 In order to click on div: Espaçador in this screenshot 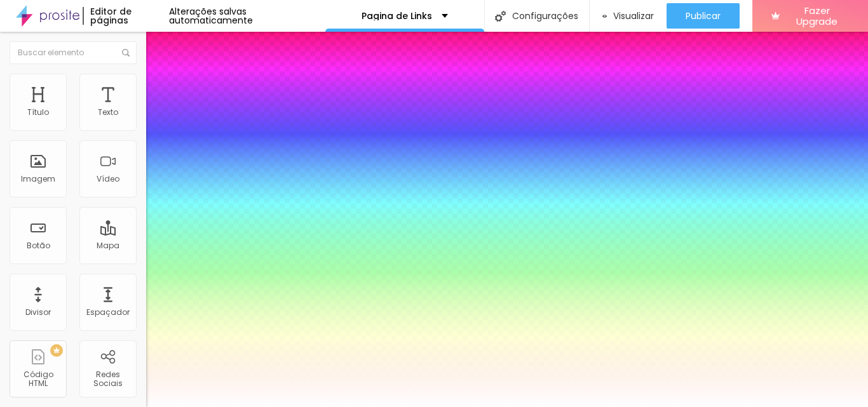, I will do `click(108, 313)`.